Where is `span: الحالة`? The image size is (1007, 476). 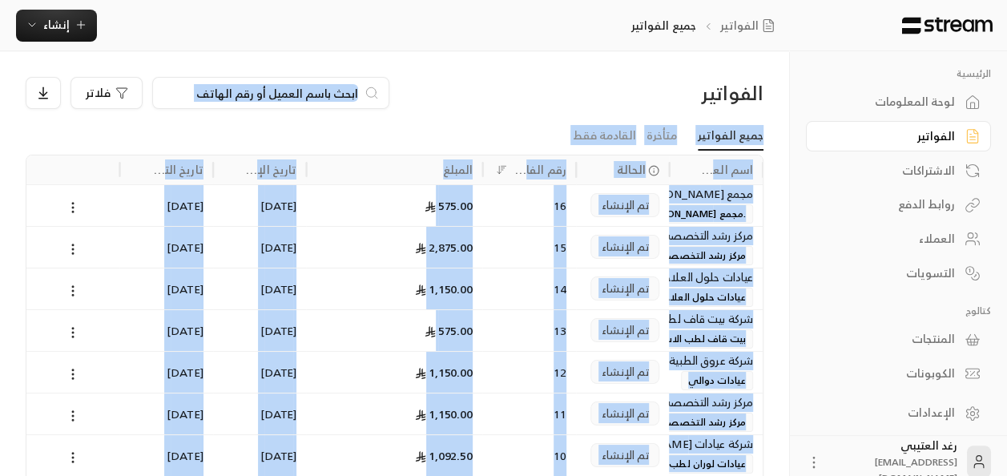 span: الحالة is located at coordinates (630, 169).